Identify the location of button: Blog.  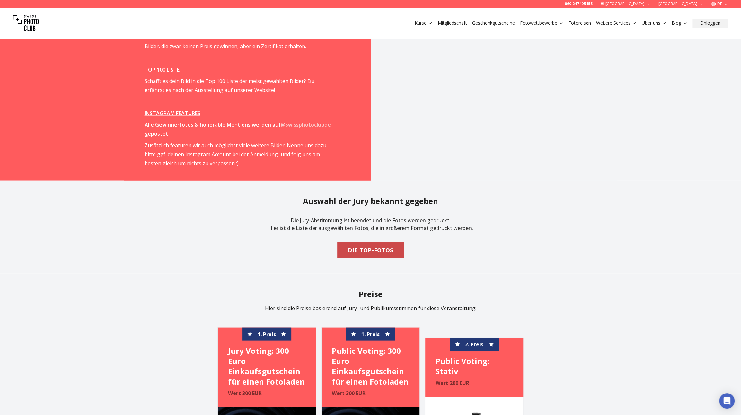
(679, 23).